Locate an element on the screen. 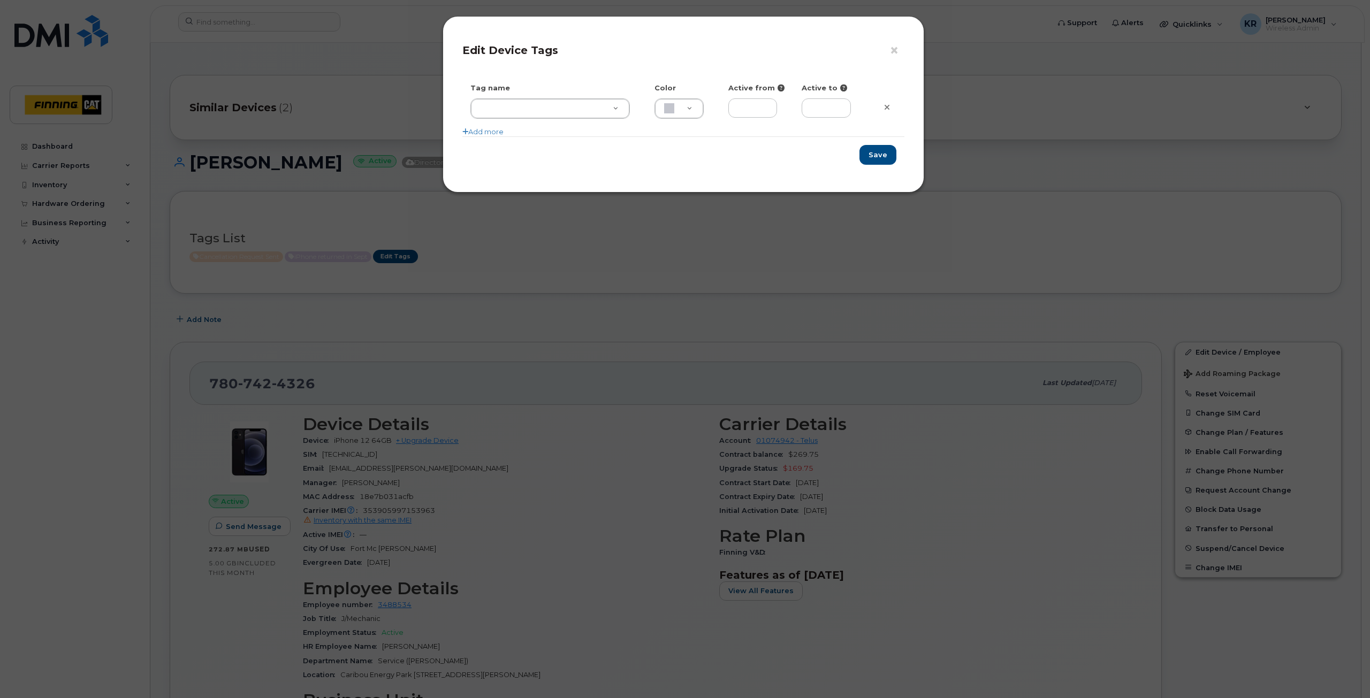  a: Add more is located at coordinates (483, 132).